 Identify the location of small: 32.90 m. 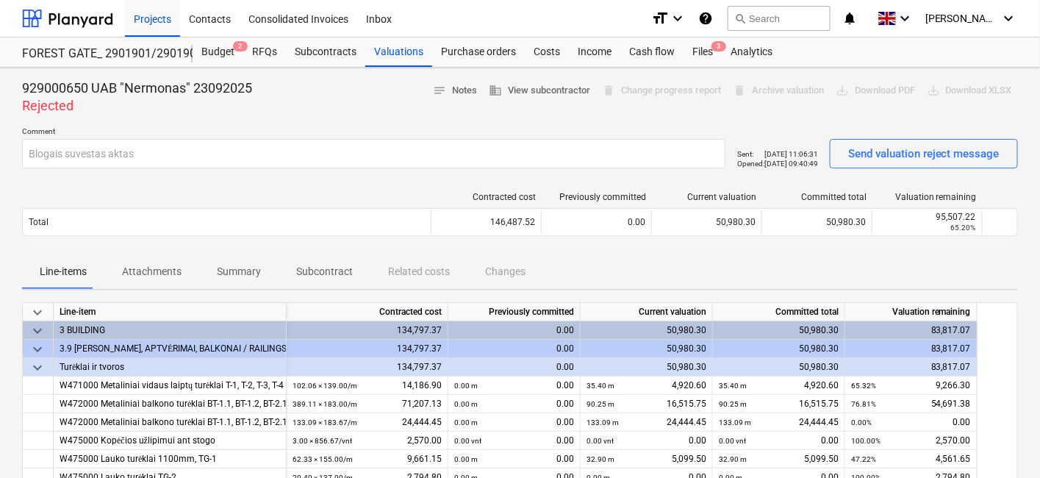
(733, 459).